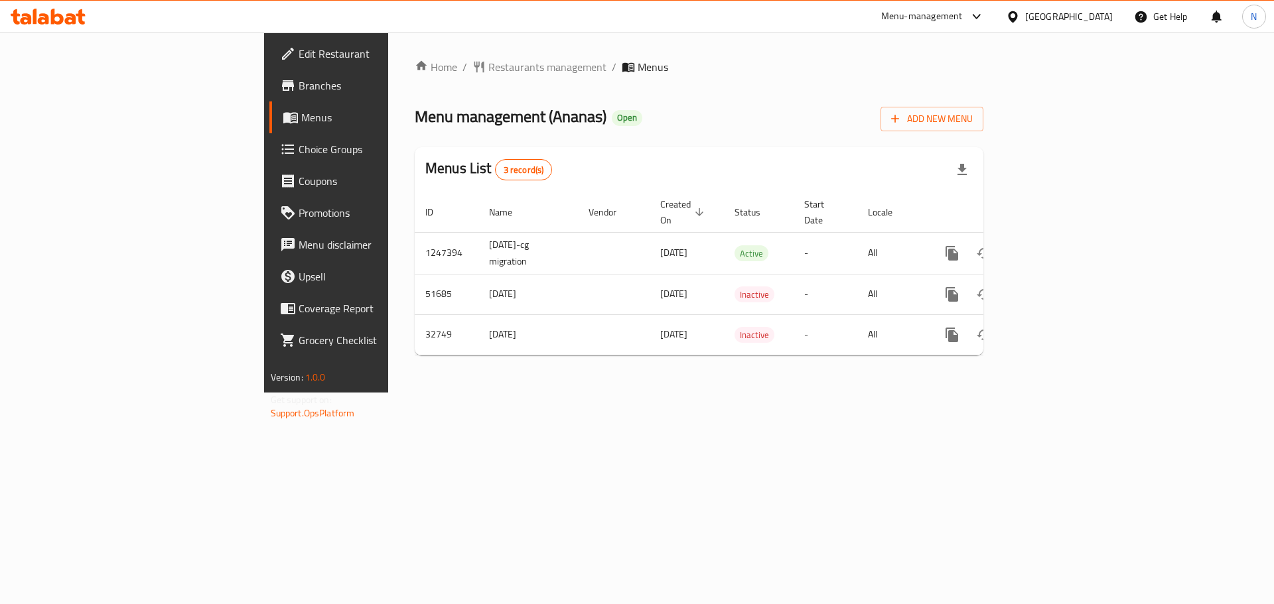 The width and height of the screenshot is (1274, 604). Describe the element at coordinates (373, 86) in the screenshot. I see `a: Branches` at that location.